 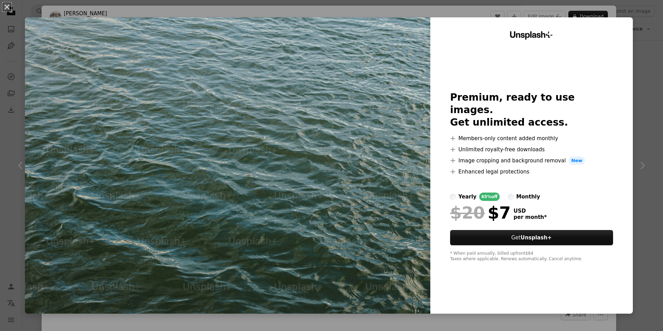 I want to click on span: per month *, so click(x=530, y=217).